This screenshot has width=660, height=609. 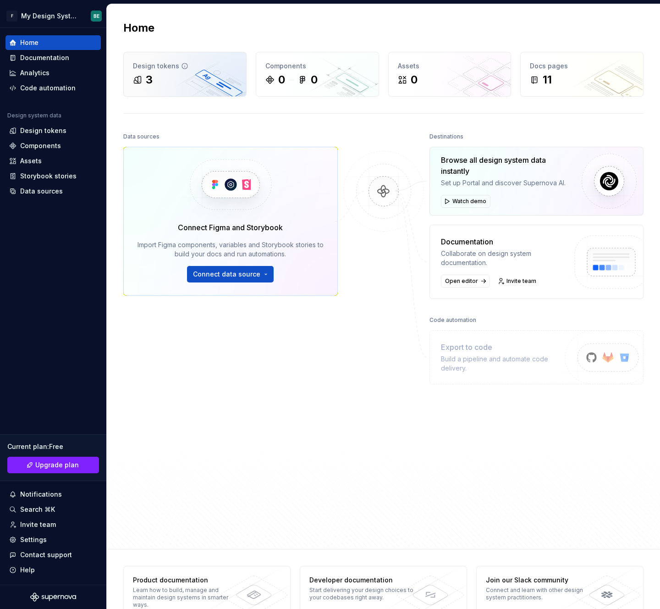 What do you see at coordinates (38, 525) in the screenshot?
I see `div: Invite team` at bounding box center [38, 525].